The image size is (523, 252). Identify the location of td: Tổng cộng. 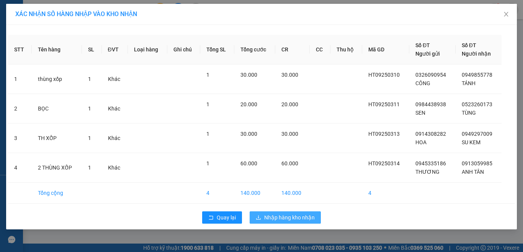
(57, 193).